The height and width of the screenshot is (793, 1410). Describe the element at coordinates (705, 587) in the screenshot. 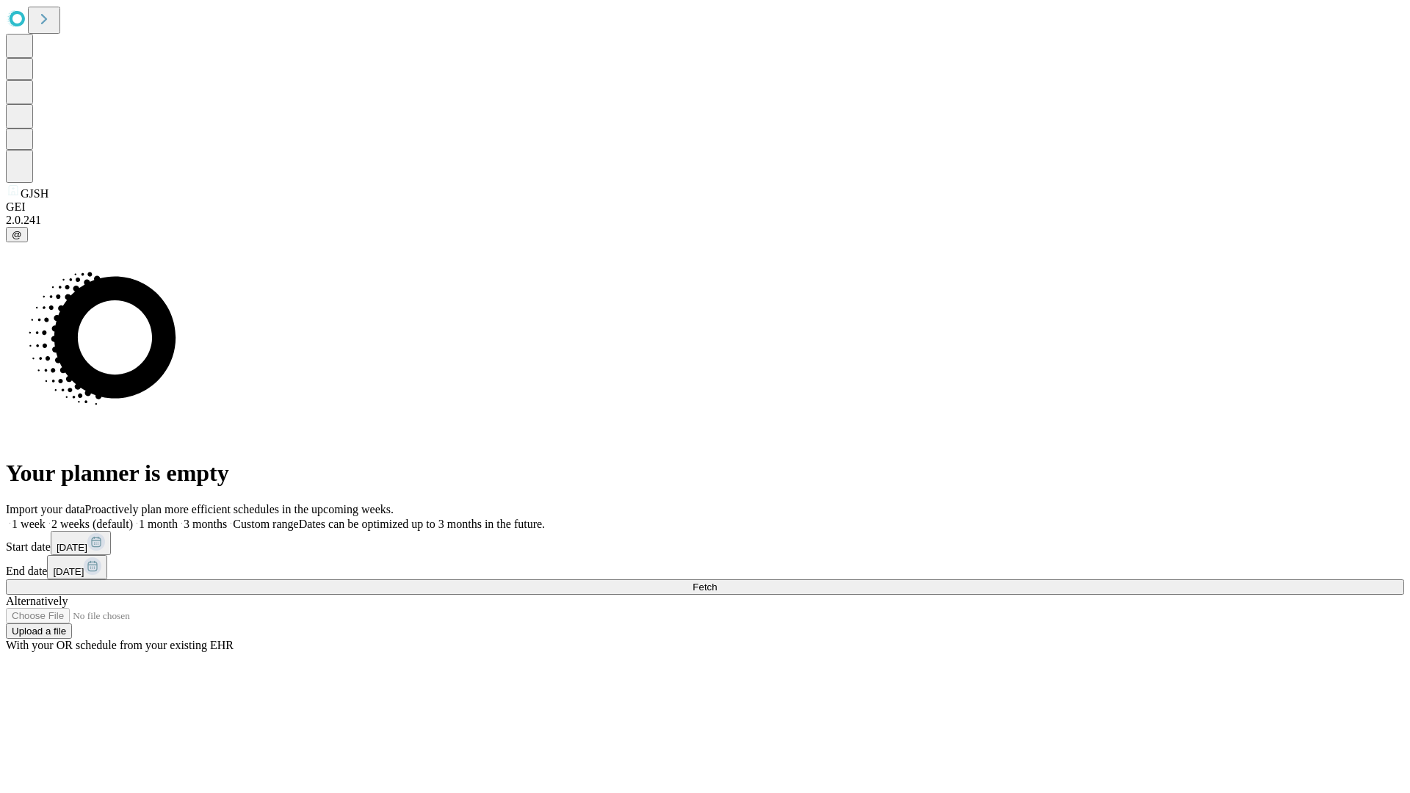

I see `button: Fetch` at that location.